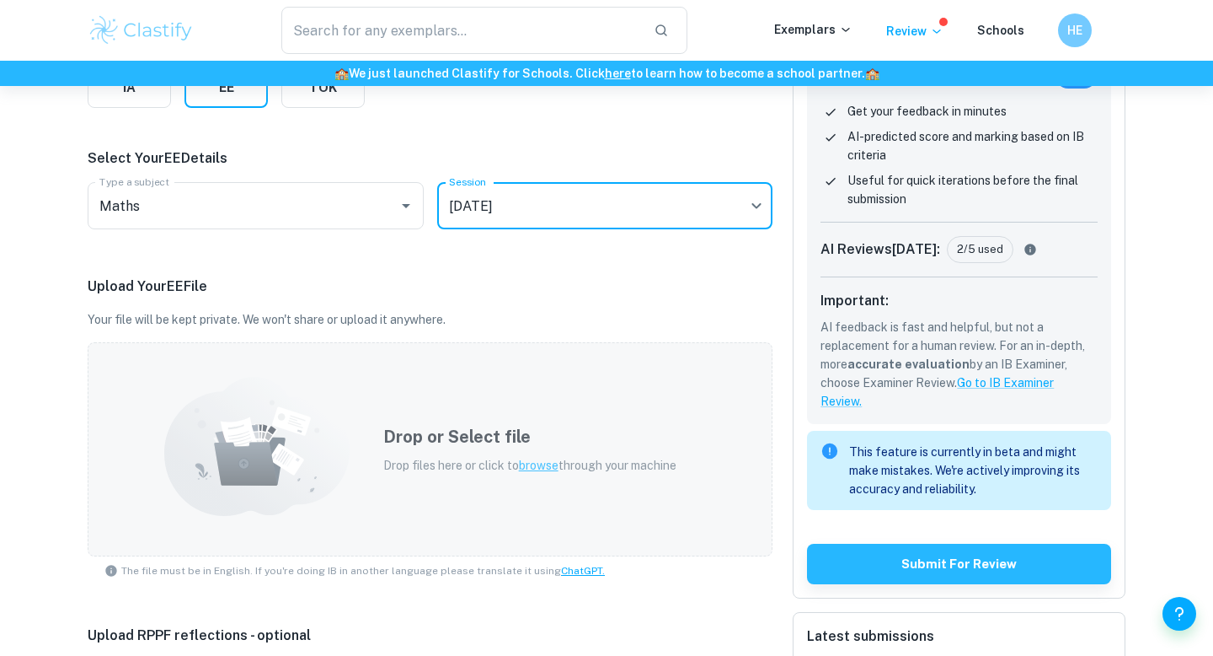  Describe the element at coordinates (461, 30) in the screenshot. I see `input: Search for any exemplars...` at that location.